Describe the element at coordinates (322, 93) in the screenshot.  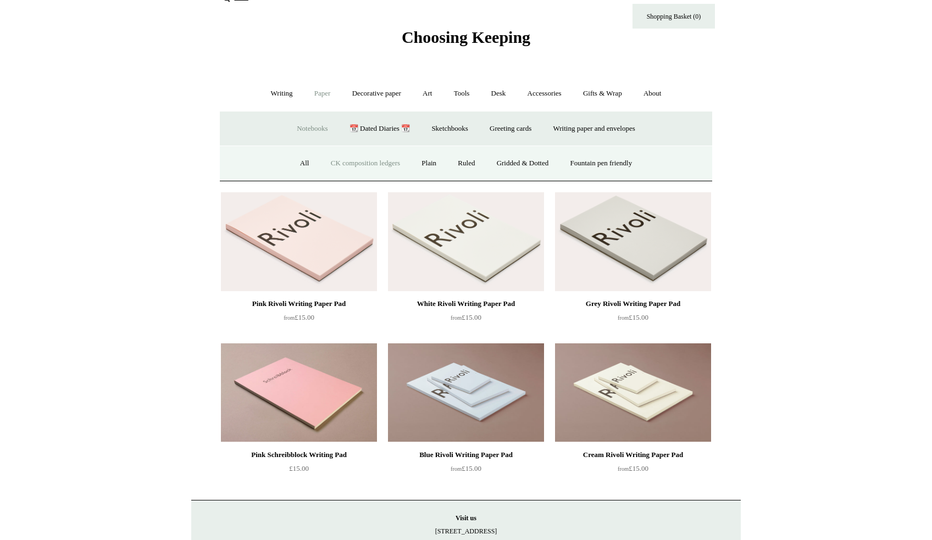
I see `a: Paper` at that location.